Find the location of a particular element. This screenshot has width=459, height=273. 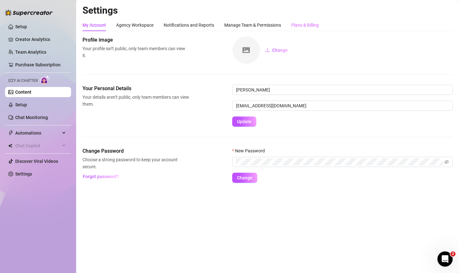

div: Notifications and Reports is located at coordinates (189, 25).